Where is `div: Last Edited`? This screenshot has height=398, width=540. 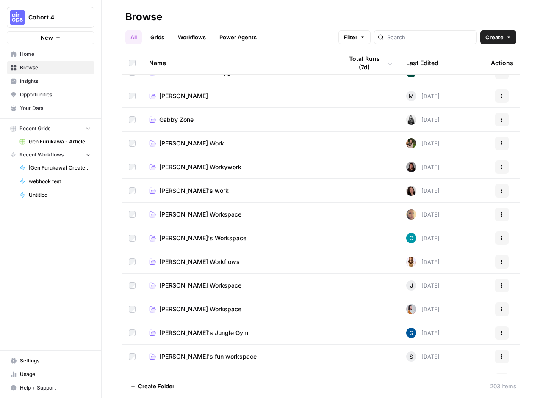 div: Last Edited is located at coordinates (422, 63).